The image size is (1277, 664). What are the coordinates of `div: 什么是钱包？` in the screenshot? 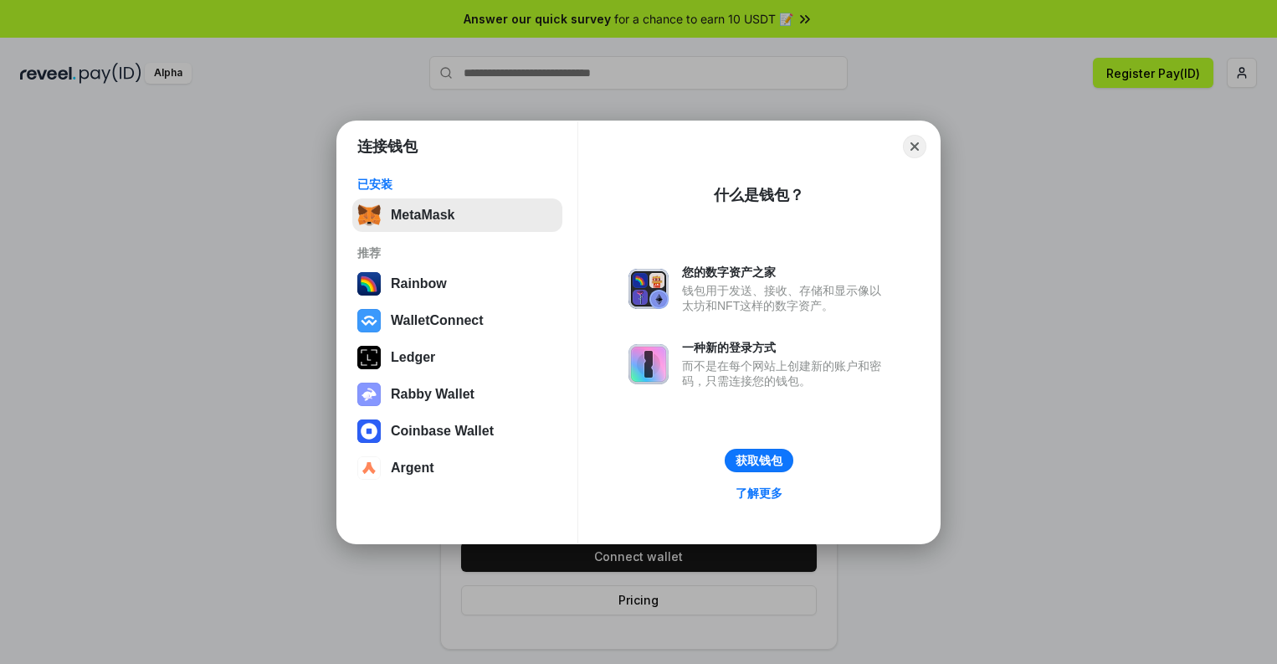 It's located at (759, 195).